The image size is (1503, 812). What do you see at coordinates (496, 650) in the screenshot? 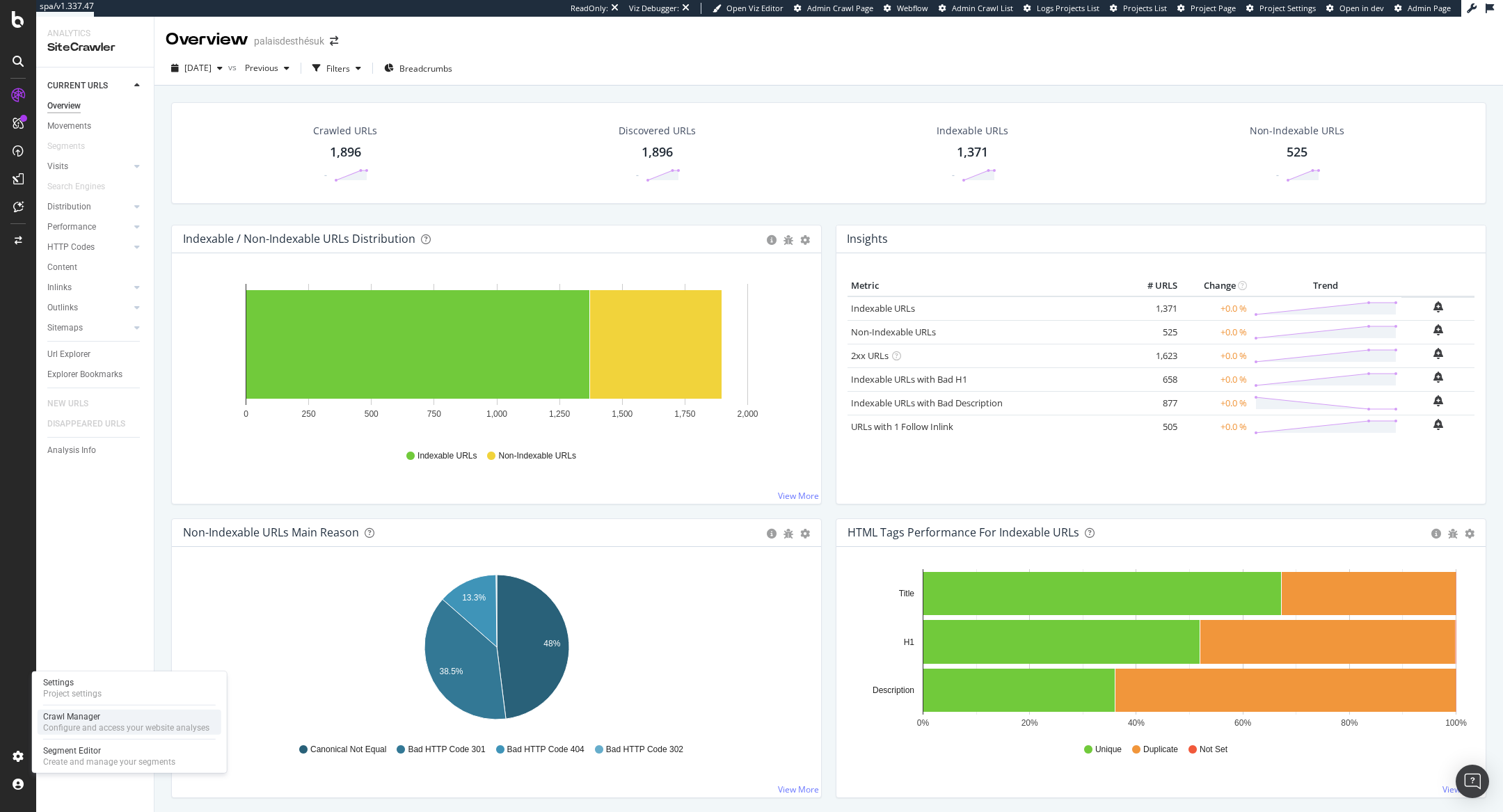
I see `div: A chart.` at bounding box center [496, 650].